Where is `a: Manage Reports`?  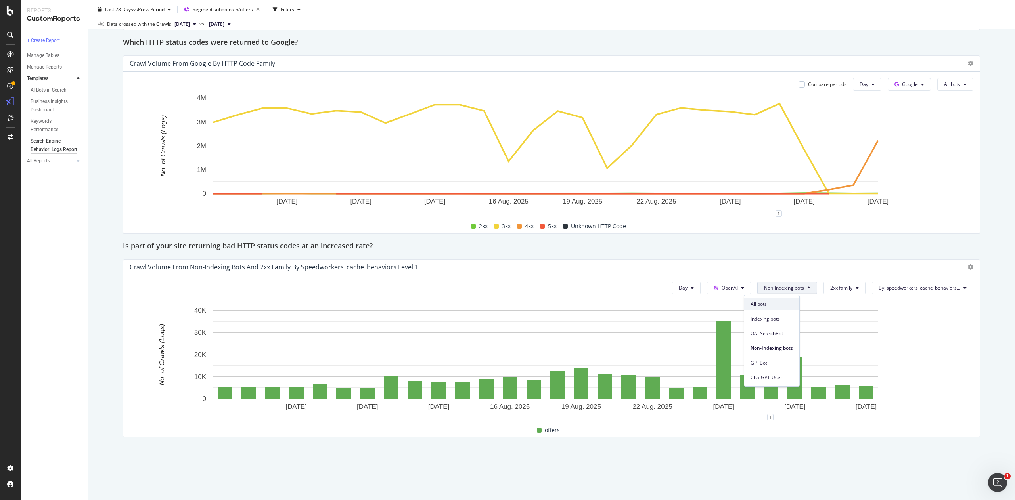
a: Manage Reports is located at coordinates (54, 67).